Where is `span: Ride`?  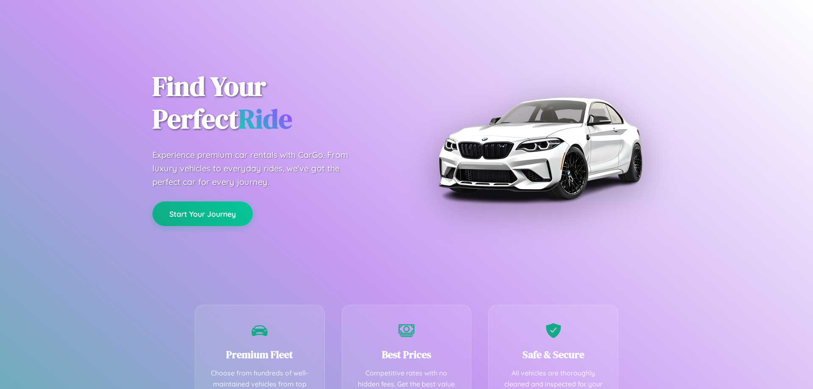 span: Ride is located at coordinates (265, 118).